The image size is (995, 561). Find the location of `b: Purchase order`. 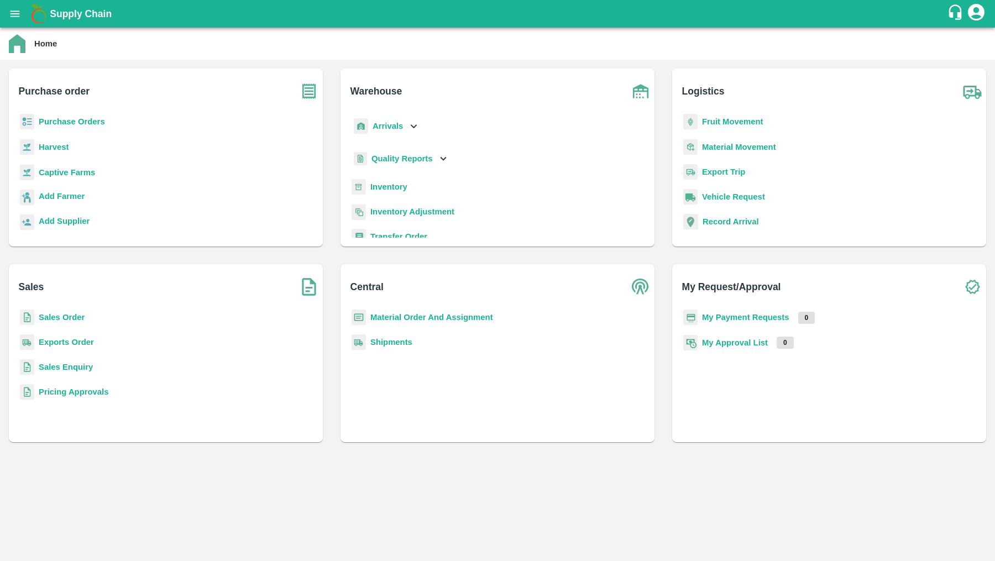

b: Purchase order is located at coordinates (54, 91).